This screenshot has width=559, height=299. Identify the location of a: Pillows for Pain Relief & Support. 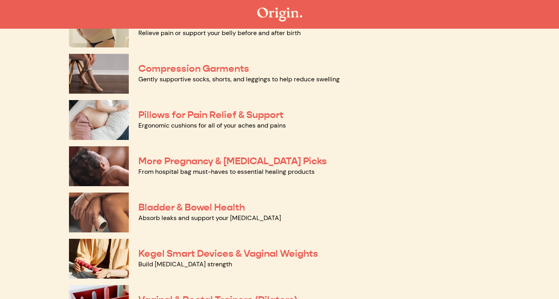
(211, 115).